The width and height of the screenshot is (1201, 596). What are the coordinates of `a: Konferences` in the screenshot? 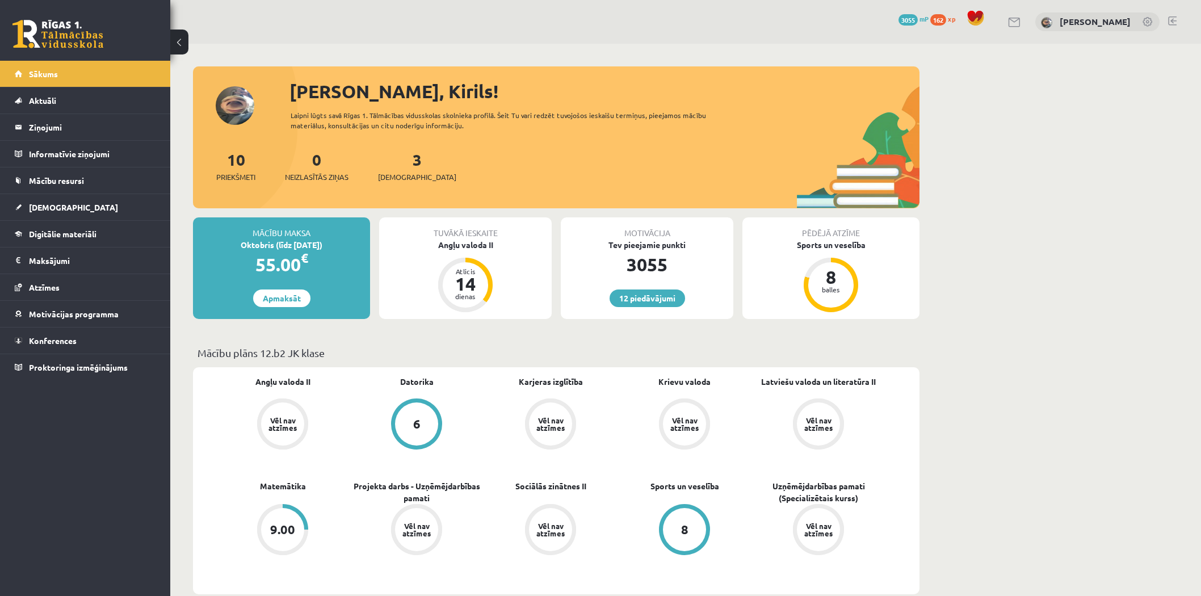 It's located at (85, 341).